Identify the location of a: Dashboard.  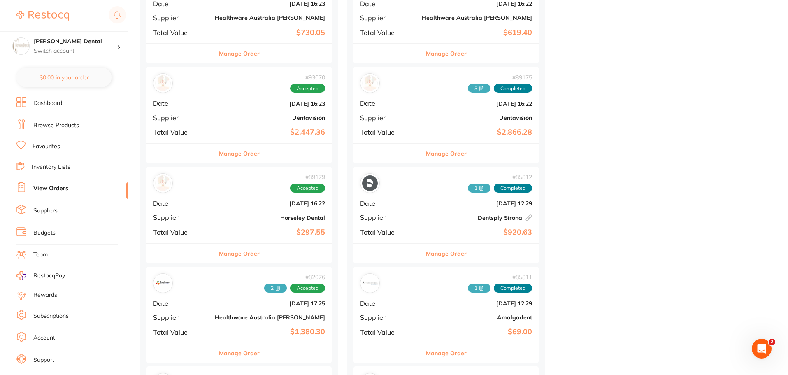
(48, 103).